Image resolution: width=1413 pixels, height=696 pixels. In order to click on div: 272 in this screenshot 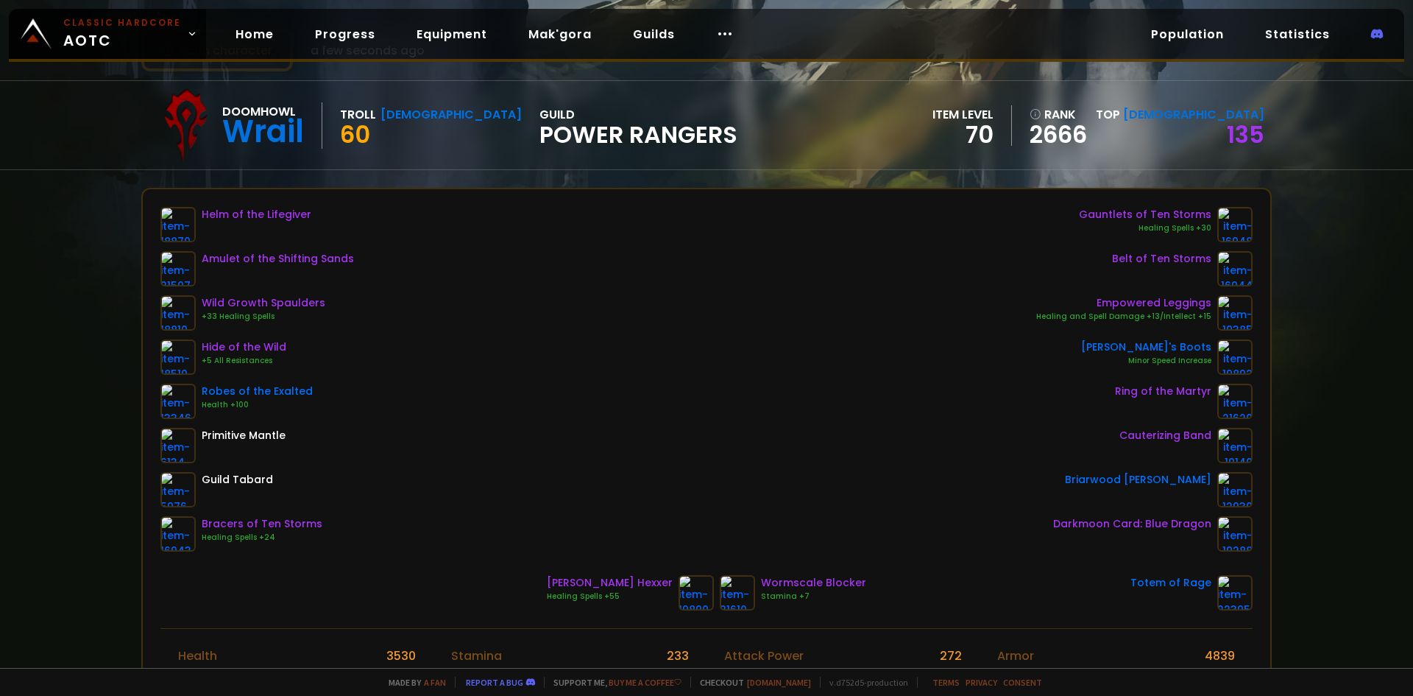, I will do `click(951, 655)`.